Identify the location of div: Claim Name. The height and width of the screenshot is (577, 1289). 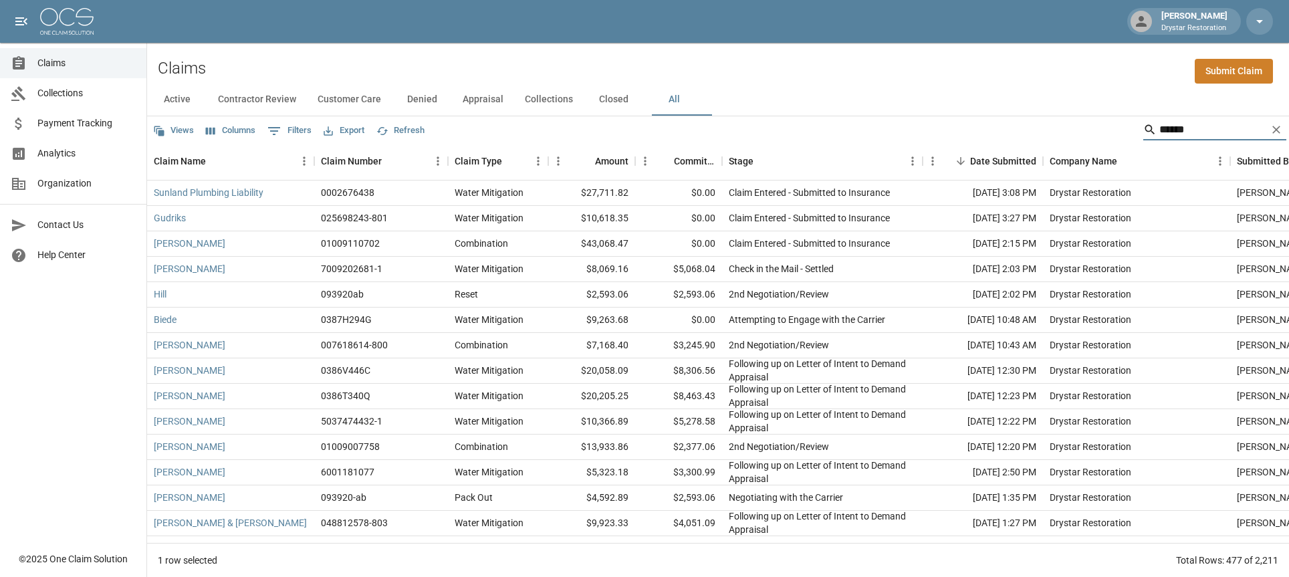
(180, 161).